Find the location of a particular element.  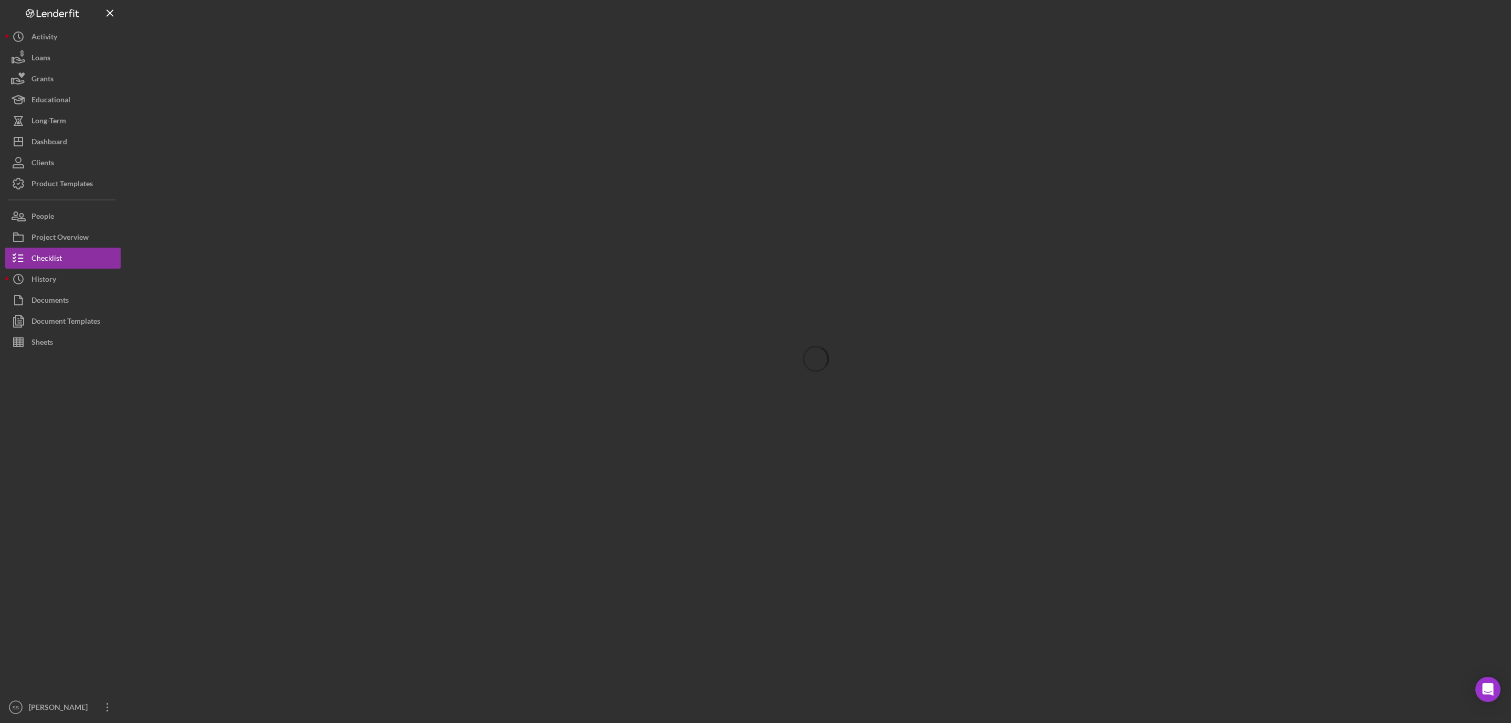

button: Loans is located at coordinates (63, 58).